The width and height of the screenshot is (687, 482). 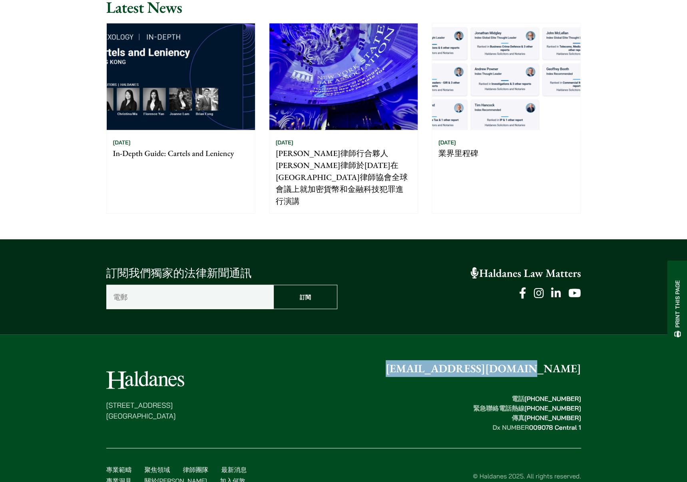 I want to click on p: 業界里程碑, so click(x=506, y=153).